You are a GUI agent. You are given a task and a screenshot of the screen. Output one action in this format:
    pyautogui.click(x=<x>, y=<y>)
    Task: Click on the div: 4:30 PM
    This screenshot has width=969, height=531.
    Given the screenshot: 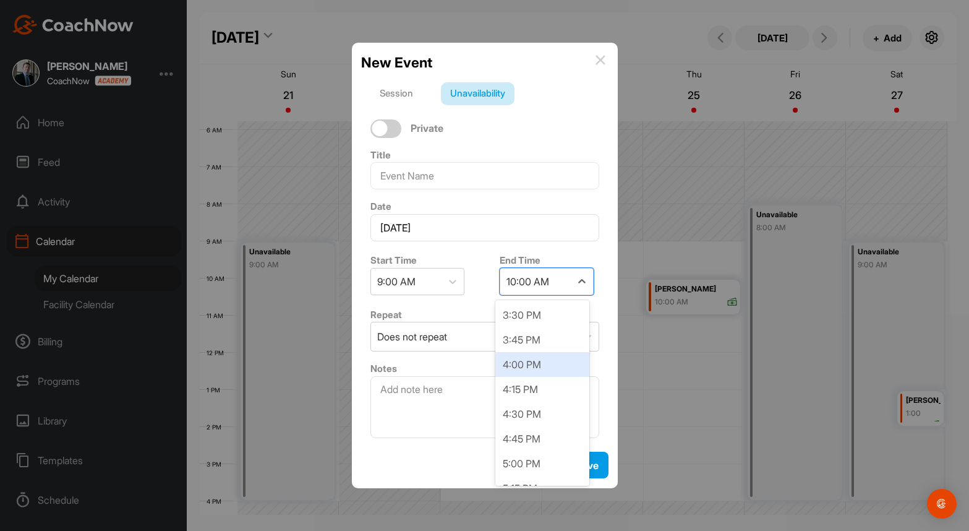 What is the action you would take?
    pyautogui.click(x=542, y=414)
    